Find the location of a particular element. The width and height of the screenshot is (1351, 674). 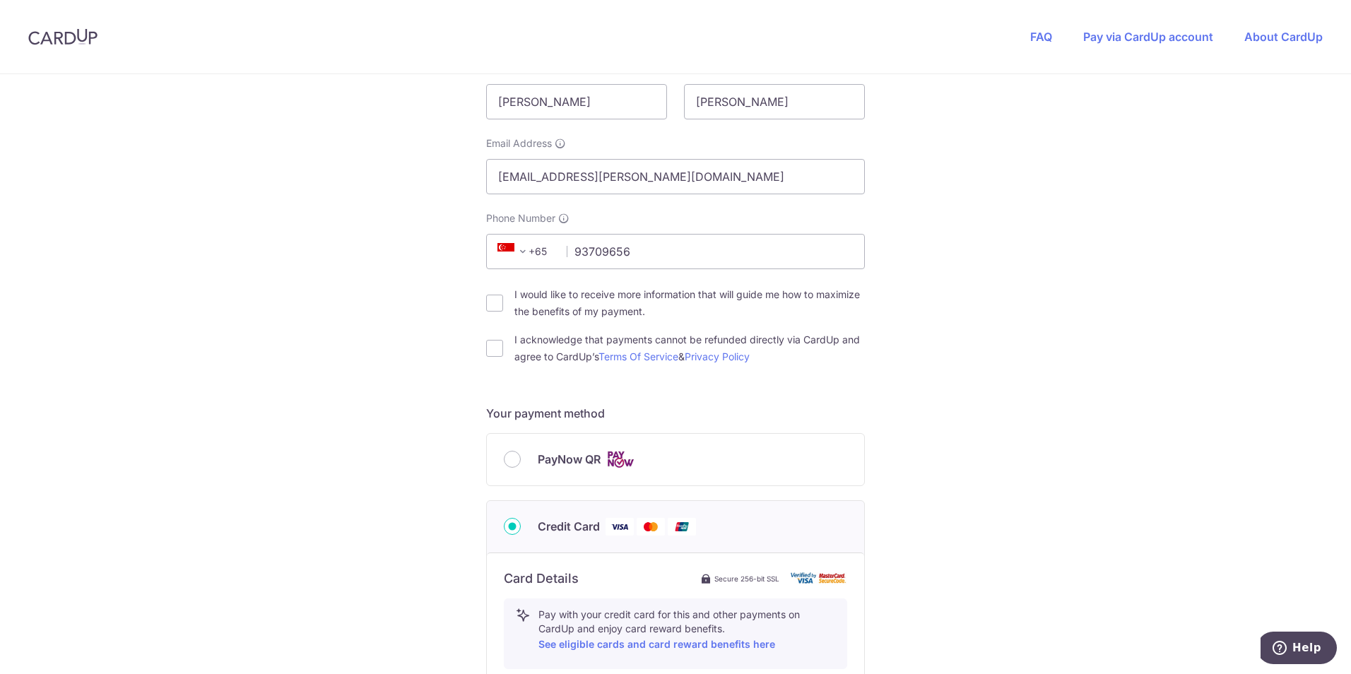

span: PayNow QR is located at coordinates (569, 459).